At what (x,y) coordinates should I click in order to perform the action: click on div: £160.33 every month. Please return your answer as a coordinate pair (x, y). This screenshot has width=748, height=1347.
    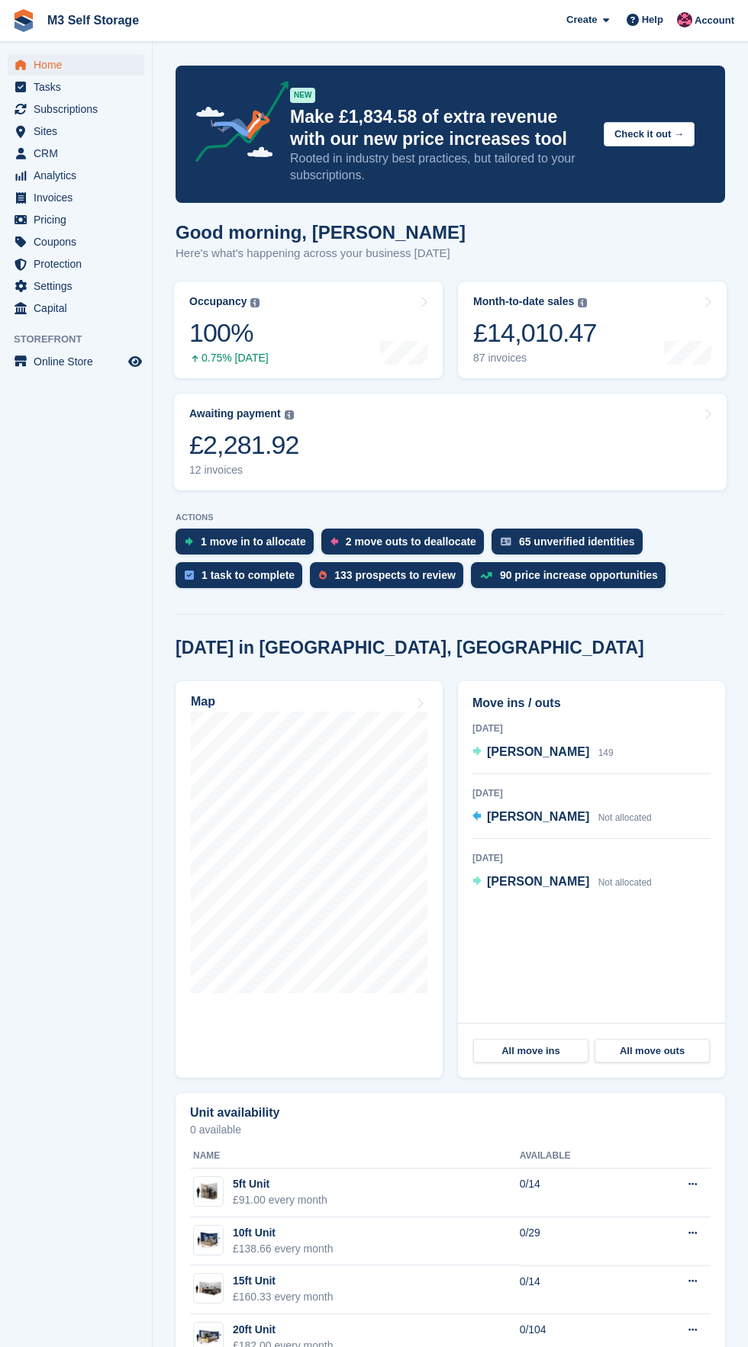
    Looking at the image, I should click on (283, 1297).